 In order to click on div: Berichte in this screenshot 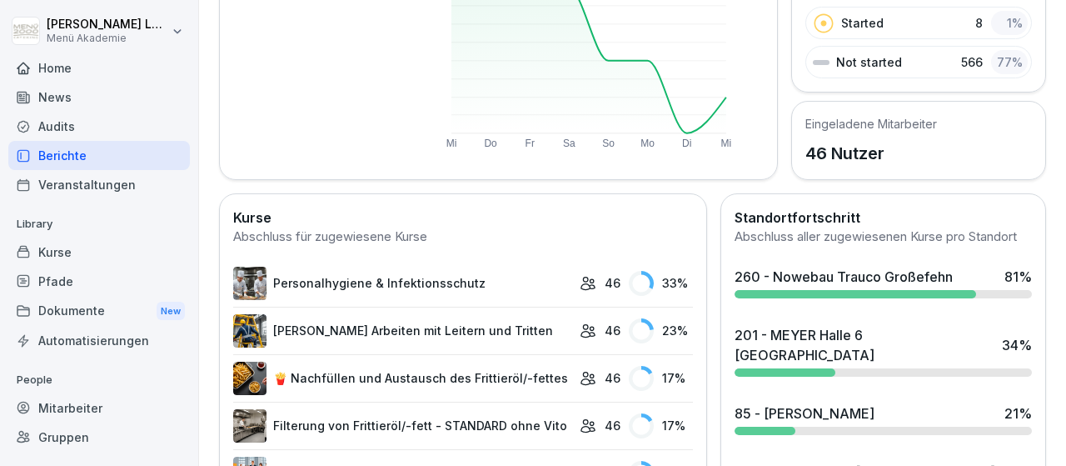, I will do `click(99, 155)`.